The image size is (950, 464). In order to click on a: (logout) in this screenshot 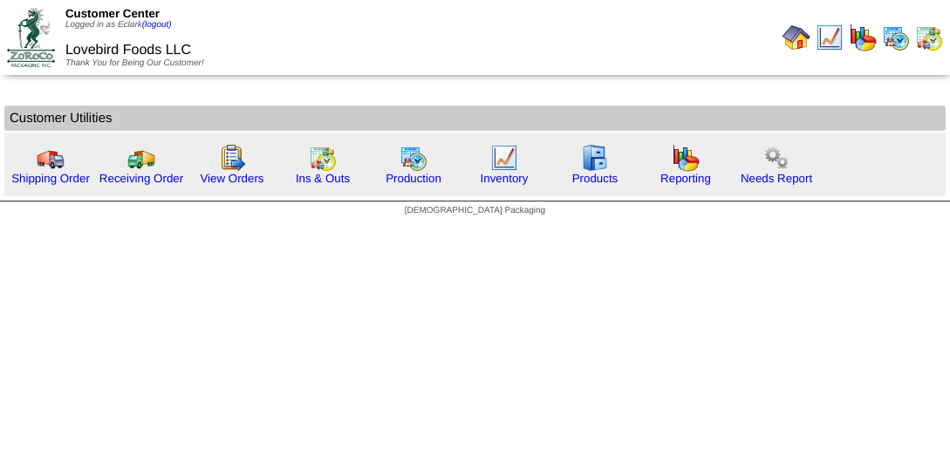, I will do `click(157, 24)`.